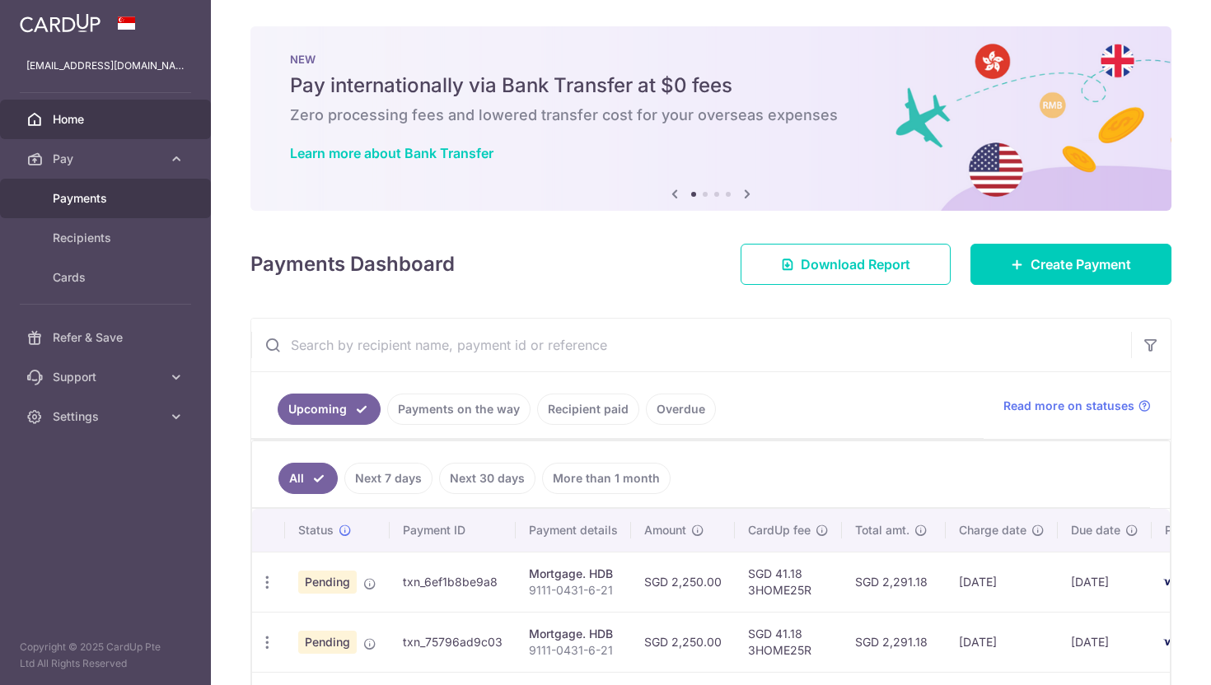 The width and height of the screenshot is (1211, 685). What do you see at coordinates (452, 642) in the screenshot?
I see `td: txn_75796ad9c03` at bounding box center [452, 642].